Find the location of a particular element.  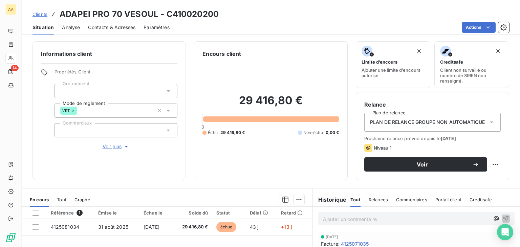

span: 1 is located at coordinates (80, 213).